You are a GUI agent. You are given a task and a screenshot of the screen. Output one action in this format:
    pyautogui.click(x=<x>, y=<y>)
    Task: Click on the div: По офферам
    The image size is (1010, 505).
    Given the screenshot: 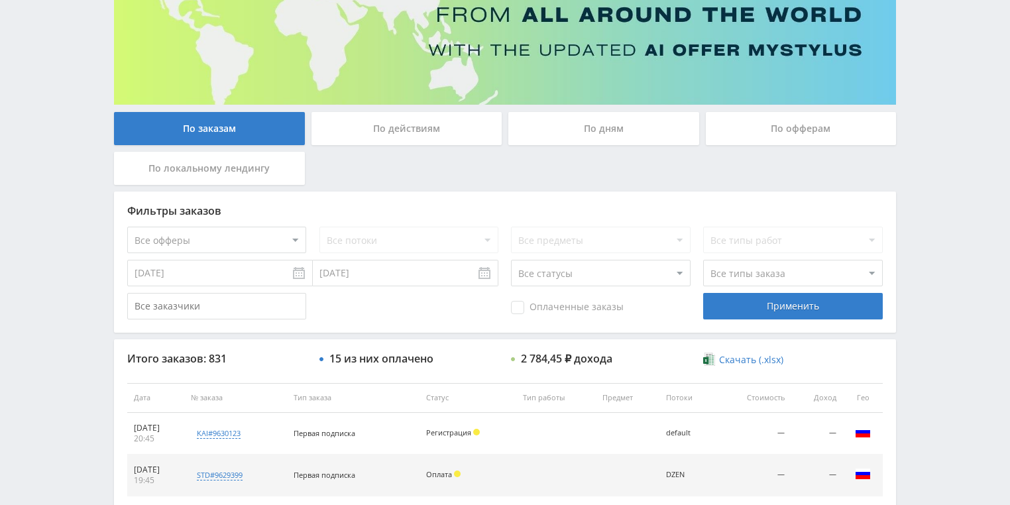 What is the action you would take?
    pyautogui.click(x=801, y=129)
    